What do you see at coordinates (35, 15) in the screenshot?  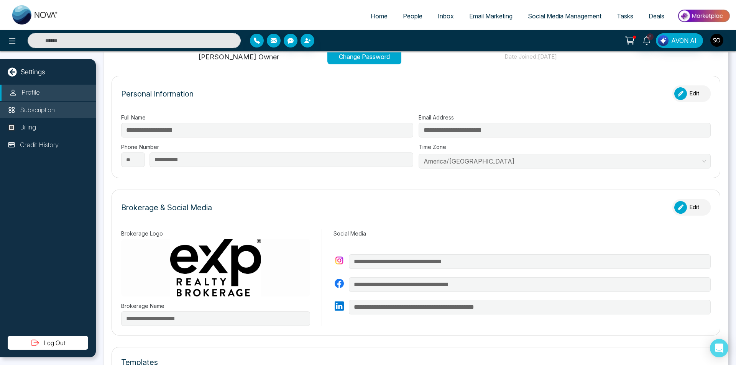 I see `img: Nova CRM Logo` at bounding box center [35, 15].